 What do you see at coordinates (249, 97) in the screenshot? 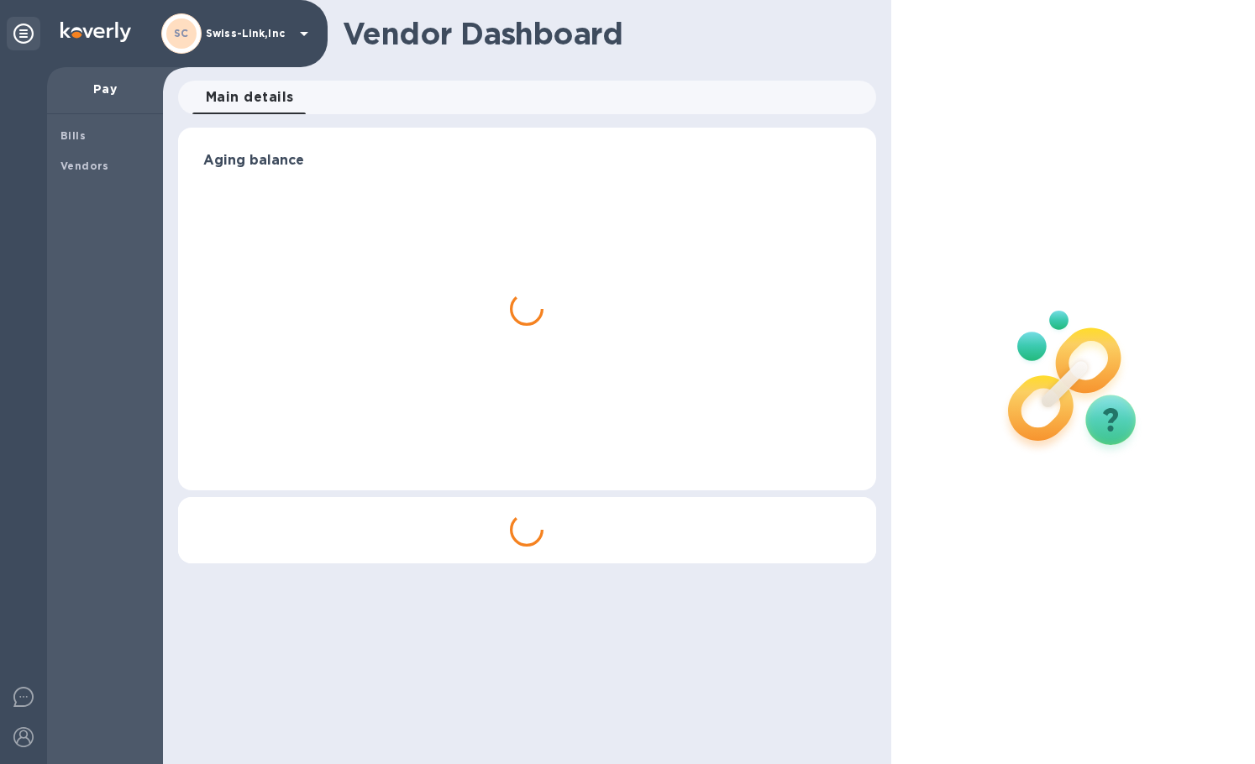
I see `span: Main details` at bounding box center [249, 97].